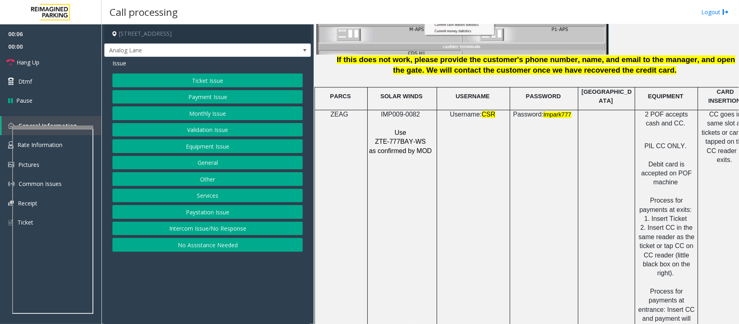 The width and height of the screenshot is (739, 324). What do you see at coordinates (119, 63) in the screenshot?
I see `span: Issue` at bounding box center [119, 63].